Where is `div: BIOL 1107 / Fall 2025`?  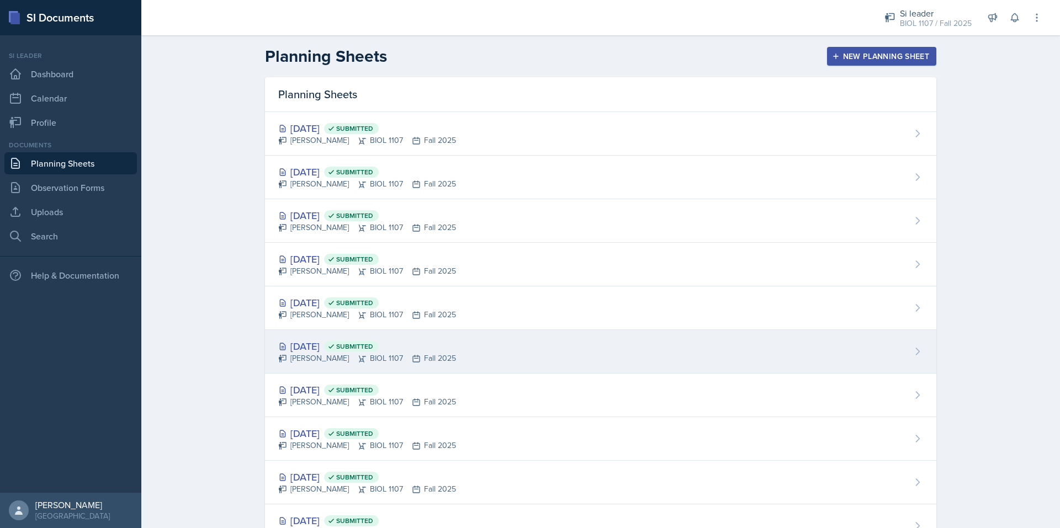
div: BIOL 1107 / Fall 2025 is located at coordinates (935, 23).